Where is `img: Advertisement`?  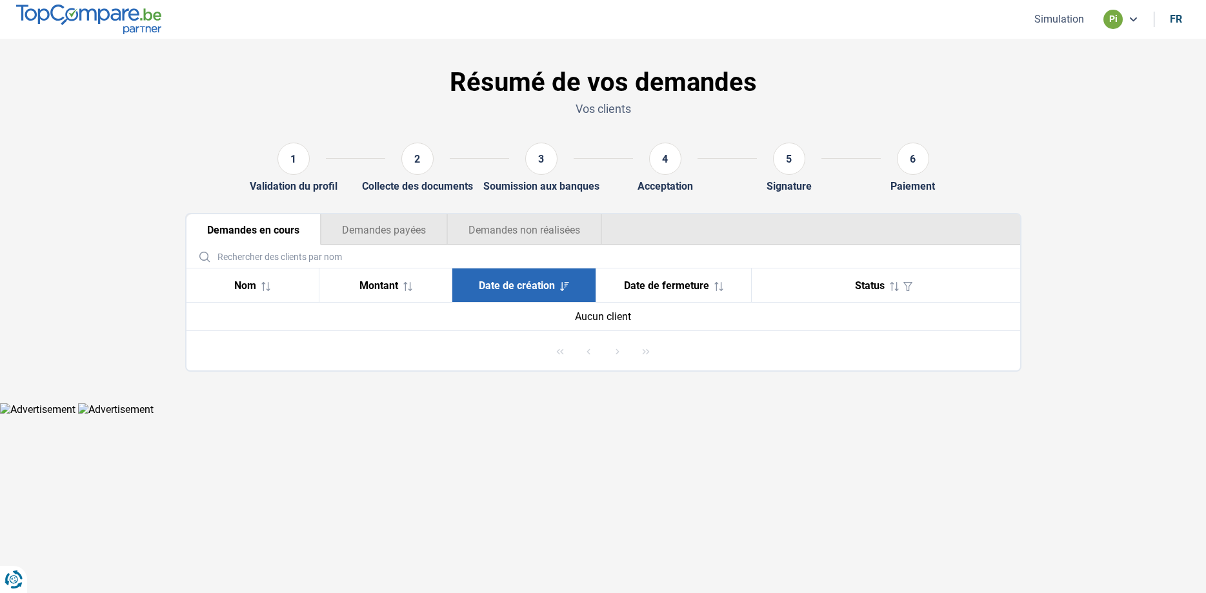 img: Advertisement is located at coordinates (115, 409).